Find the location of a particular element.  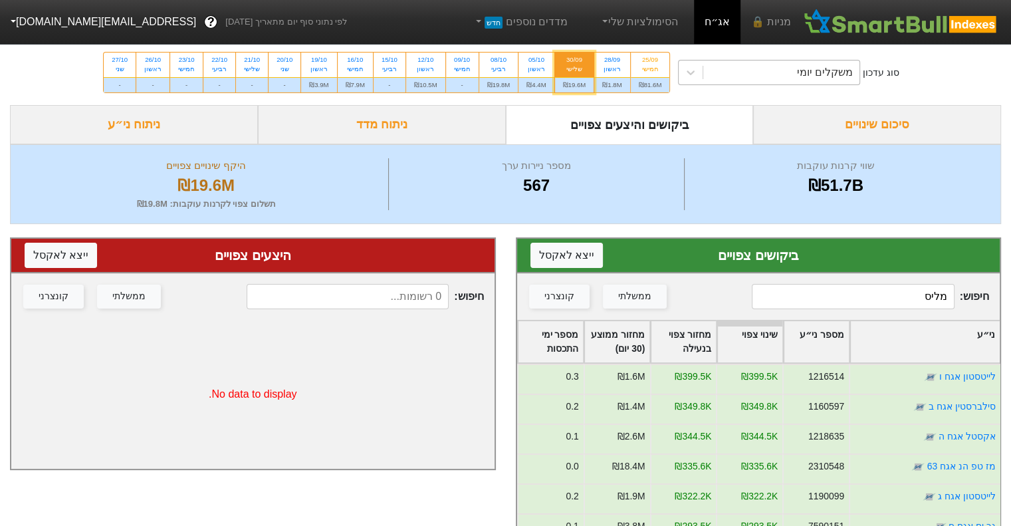

input: 567 רשומות... is located at coordinates (853, 296).